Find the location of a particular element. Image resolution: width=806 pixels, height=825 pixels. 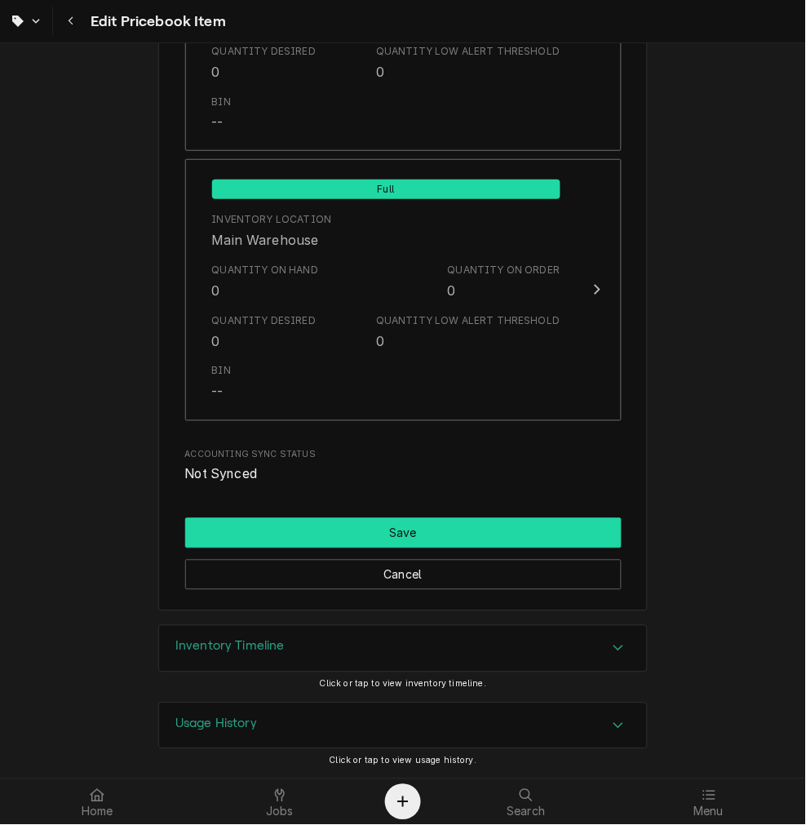

button: Update Inventory Level is located at coordinates (403, 290).